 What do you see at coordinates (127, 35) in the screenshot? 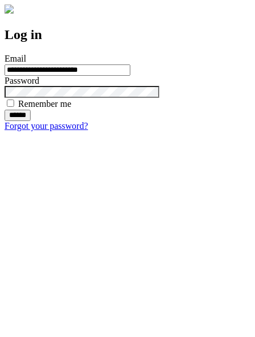
I see `h2: Log in` at bounding box center [127, 35].